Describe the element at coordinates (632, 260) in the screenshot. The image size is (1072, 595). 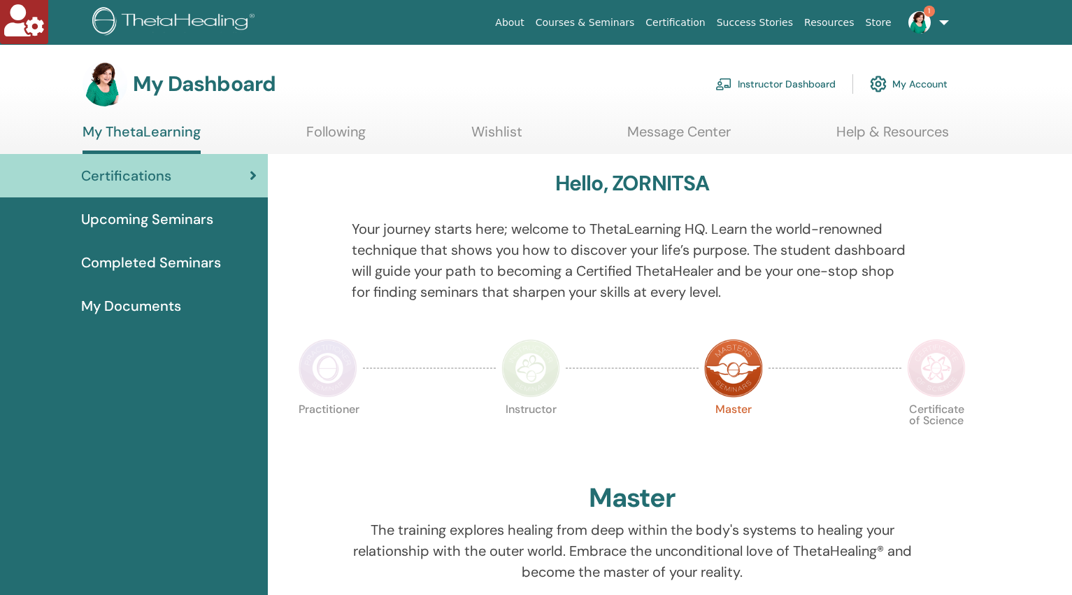
I see `p: Your journey starts here; welcome to ThetaLearning HQ. Learn the world-renowned technique that sh...` at that location.